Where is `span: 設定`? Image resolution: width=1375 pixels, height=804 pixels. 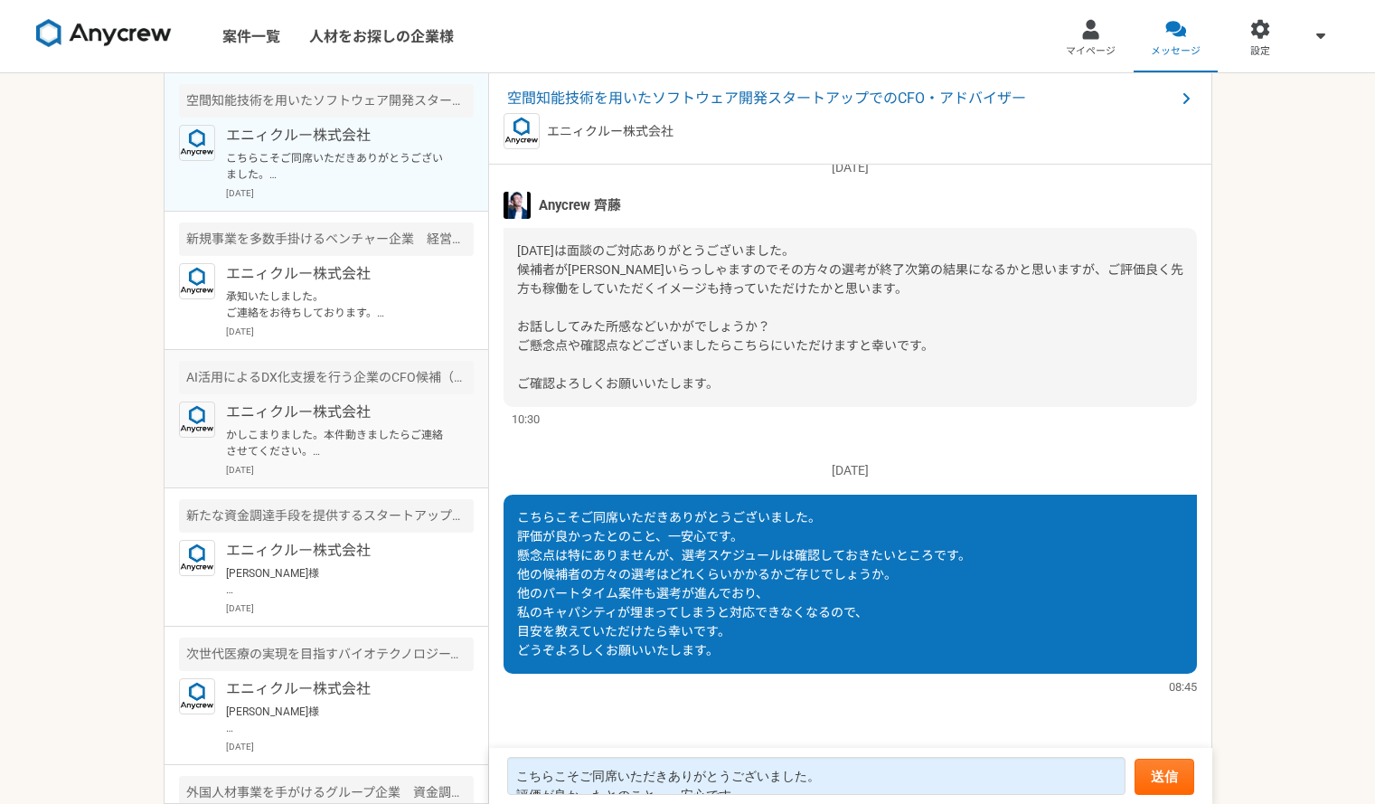 span: 設定 is located at coordinates (1260, 52).